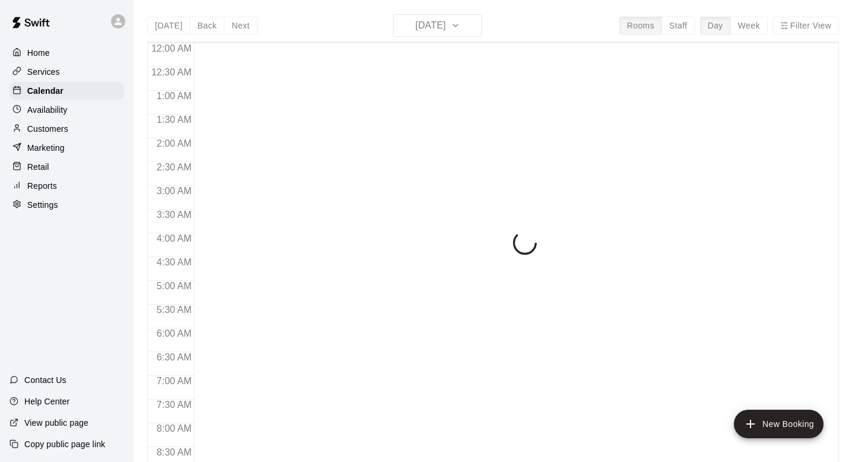  I want to click on div: Retail, so click(67, 167).